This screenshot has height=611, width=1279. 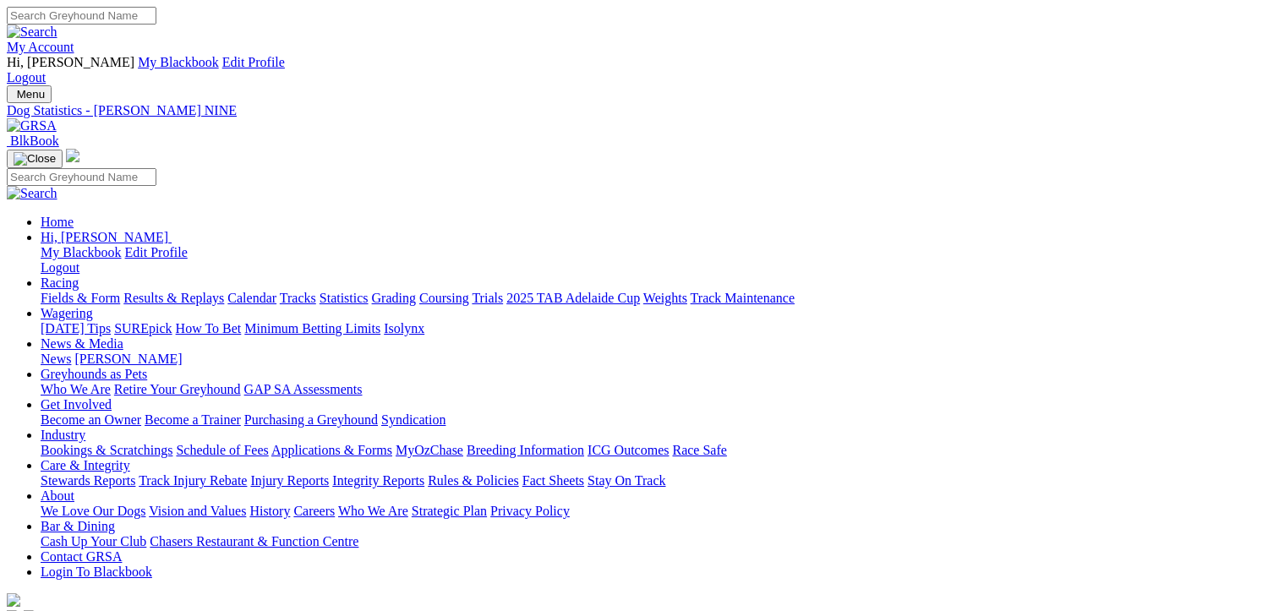 What do you see at coordinates (93, 541) in the screenshot?
I see `a: Cash Up Your Club` at bounding box center [93, 541].